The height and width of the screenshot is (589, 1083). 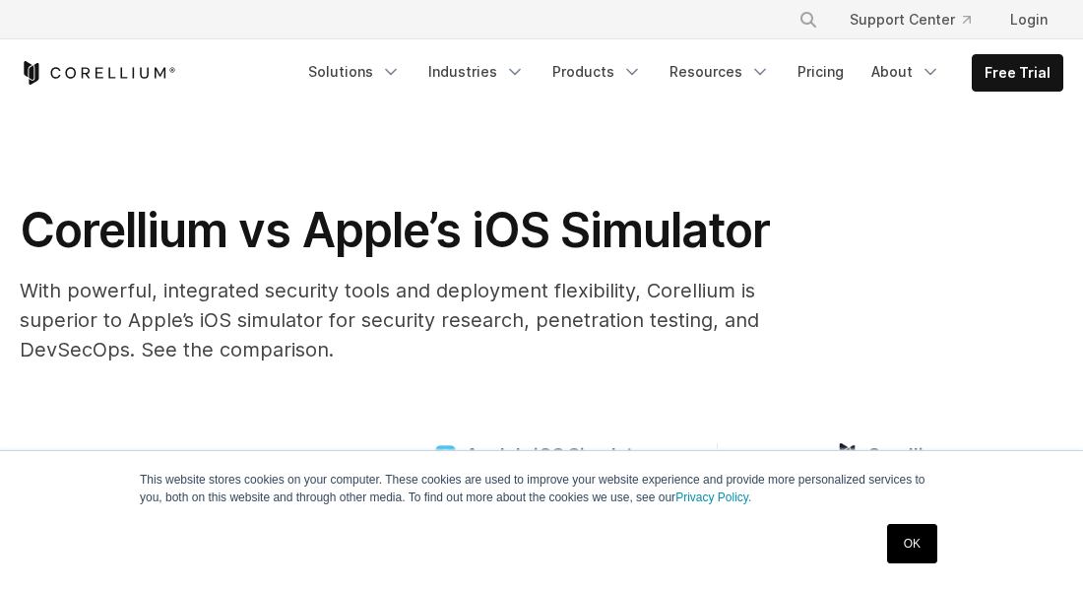 I want to click on a: Privacy Policy., so click(x=713, y=497).